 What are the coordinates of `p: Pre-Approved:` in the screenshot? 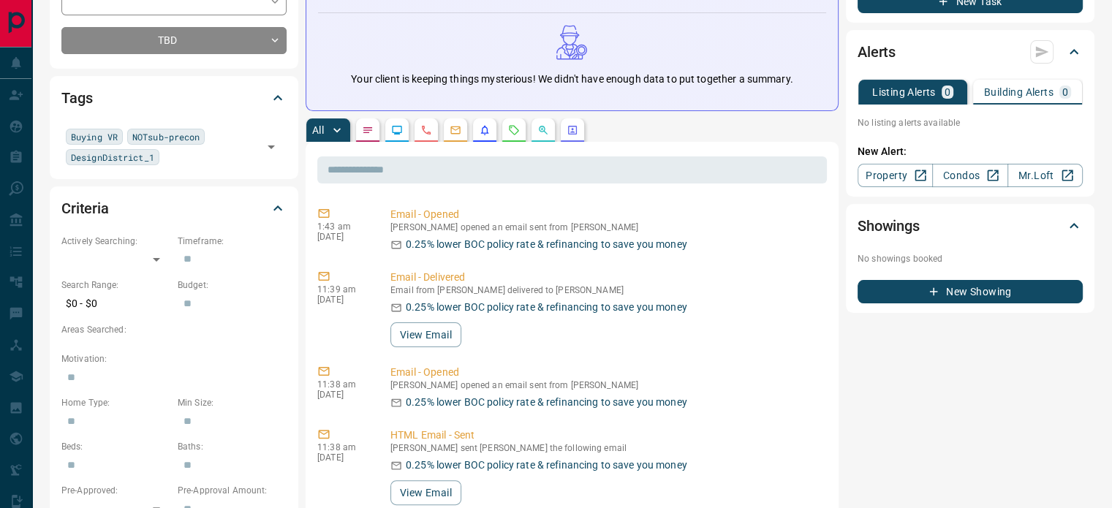 It's located at (116, 491).